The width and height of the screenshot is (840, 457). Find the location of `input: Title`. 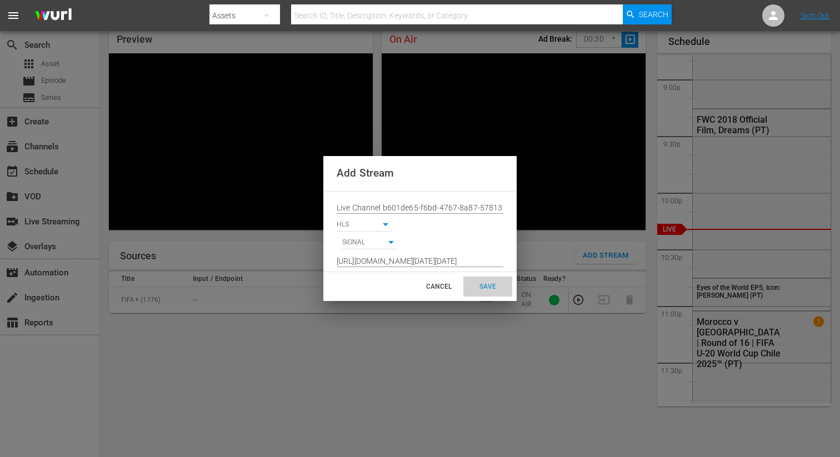

input: Title is located at coordinates (420, 208).